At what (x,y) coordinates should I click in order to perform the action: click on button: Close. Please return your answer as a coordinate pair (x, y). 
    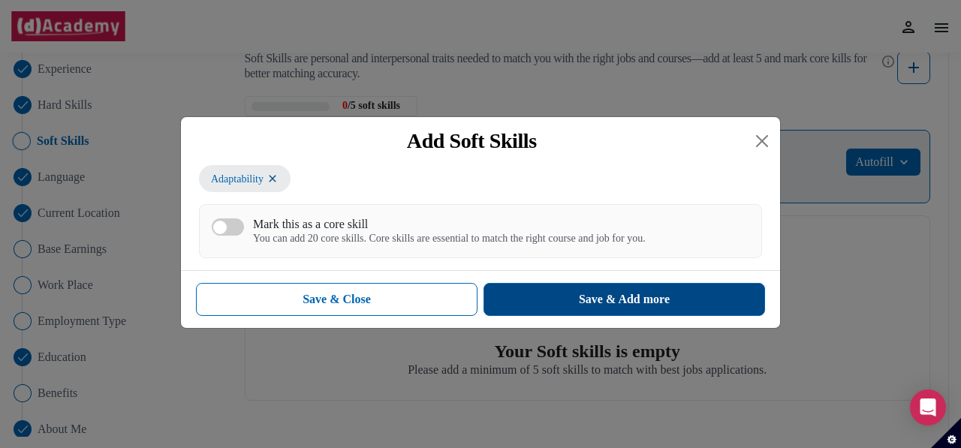
    Looking at the image, I should click on (762, 141).